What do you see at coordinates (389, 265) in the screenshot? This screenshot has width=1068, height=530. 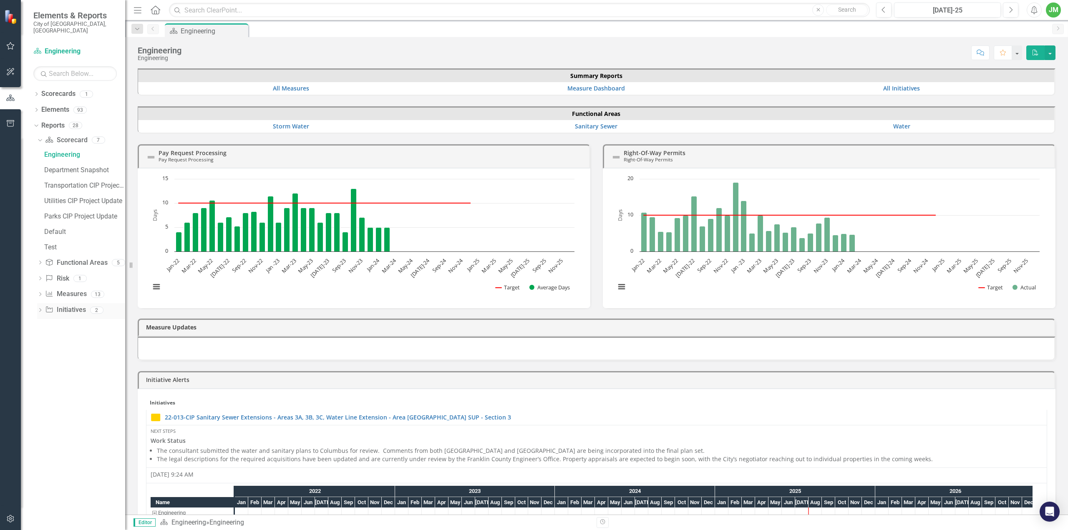 I see `text: Mar-24` at bounding box center [389, 265].